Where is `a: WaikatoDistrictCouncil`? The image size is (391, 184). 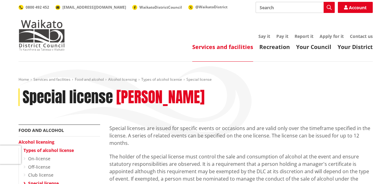 a: WaikatoDistrictCouncil is located at coordinates (157, 7).